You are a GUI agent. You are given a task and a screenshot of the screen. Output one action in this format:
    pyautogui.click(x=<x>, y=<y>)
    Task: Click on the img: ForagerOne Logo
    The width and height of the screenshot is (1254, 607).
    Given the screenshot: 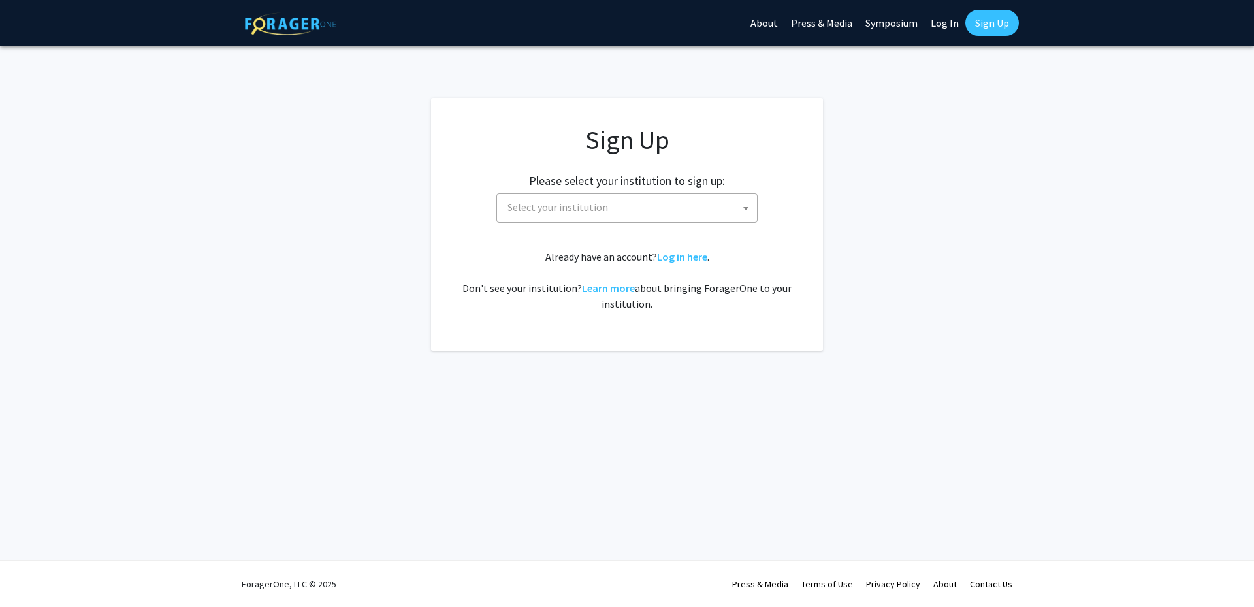 What is the action you would take?
    pyautogui.click(x=291, y=24)
    